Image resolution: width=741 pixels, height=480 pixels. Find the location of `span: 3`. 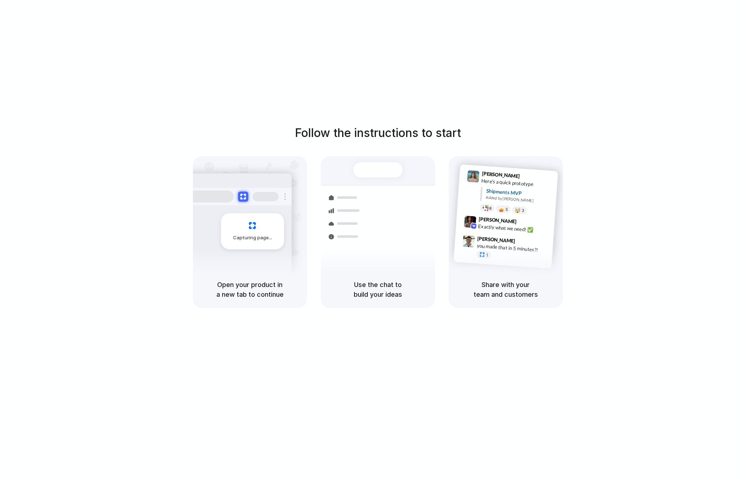

span: 3 is located at coordinates (522, 210).